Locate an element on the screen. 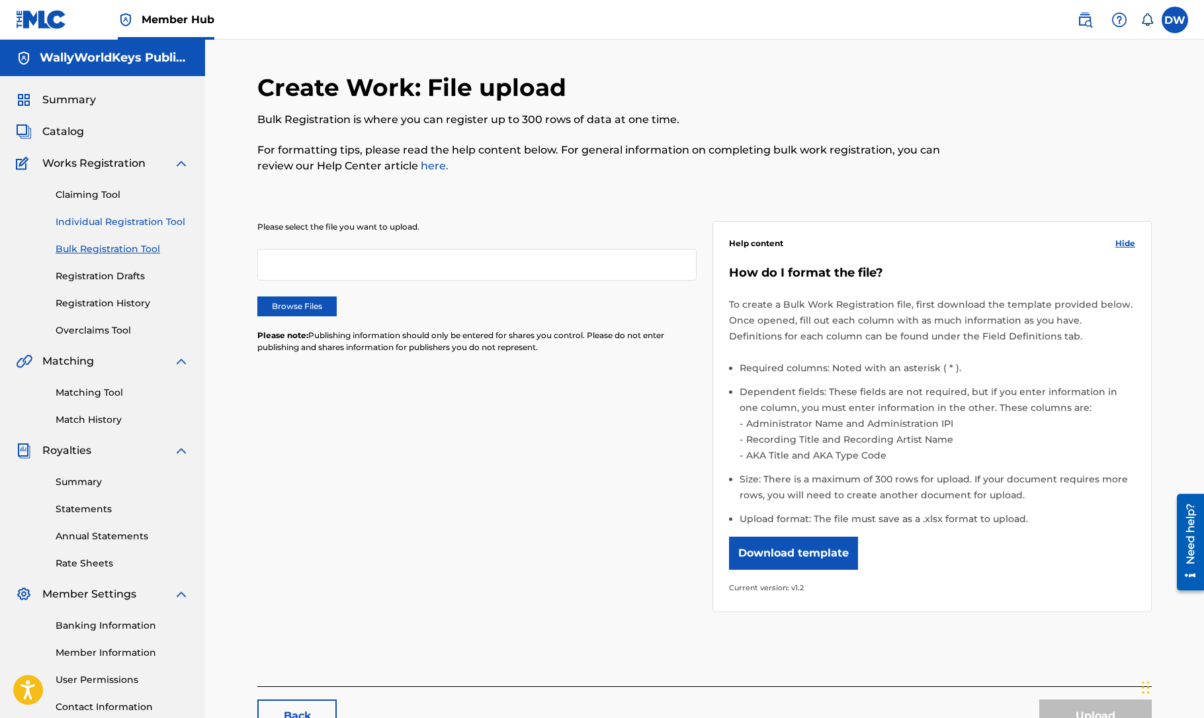  a: Banking Information is located at coordinates (122, 625).